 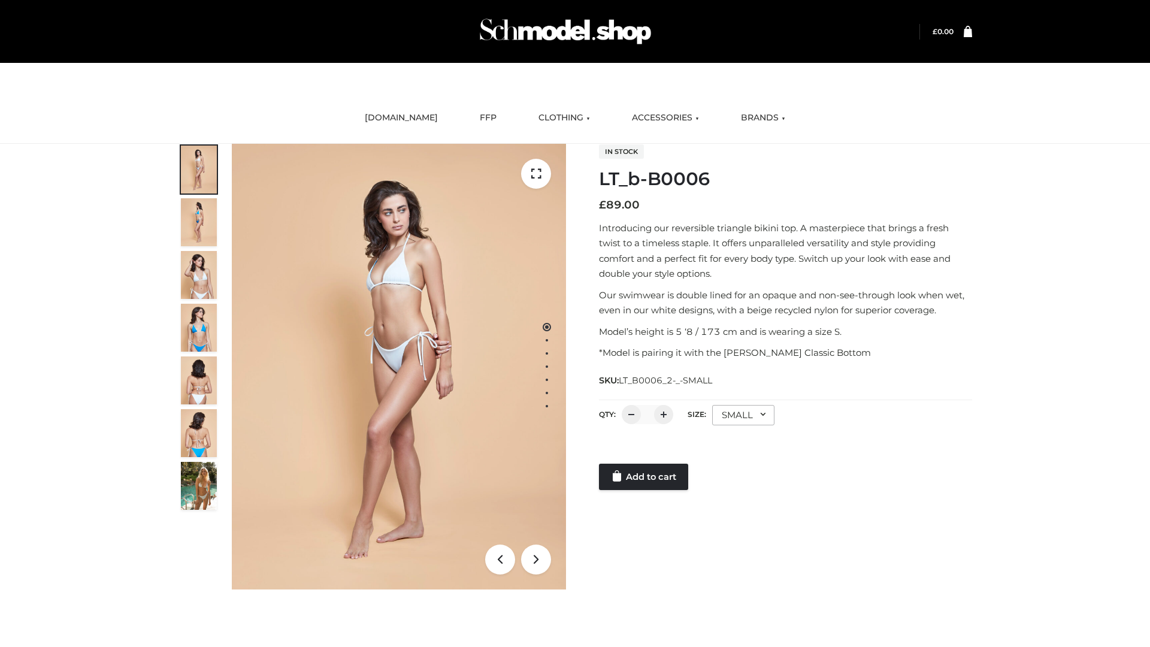 What do you see at coordinates (199, 328) in the screenshot?
I see `img: ArielClassicBikiniTop_CloudNine_AzureSky_OW114ECO_4-scaled.jpg` at bounding box center [199, 328].